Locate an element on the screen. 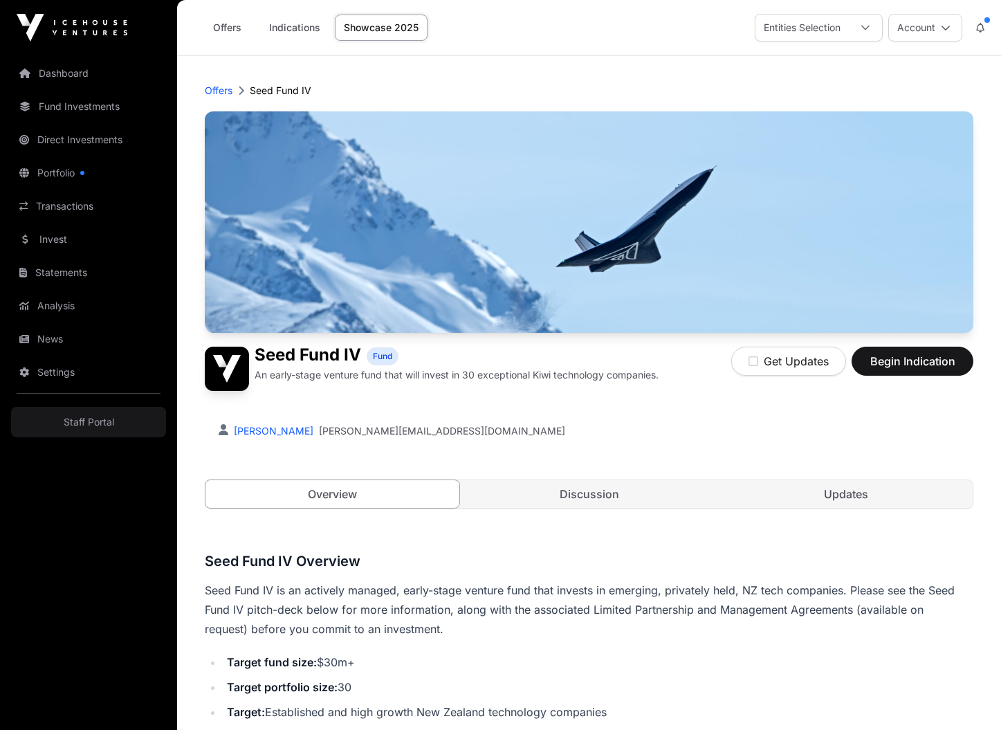  a: News is located at coordinates (89, 339).